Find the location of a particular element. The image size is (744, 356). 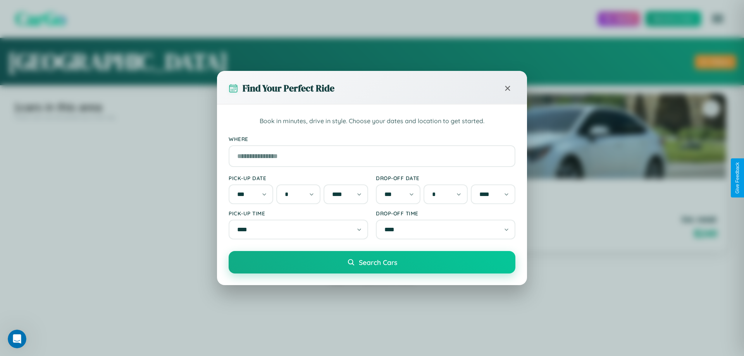

p: Book in minutes, drive in style. Choose your dates and location to get started. is located at coordinates (372, 121).